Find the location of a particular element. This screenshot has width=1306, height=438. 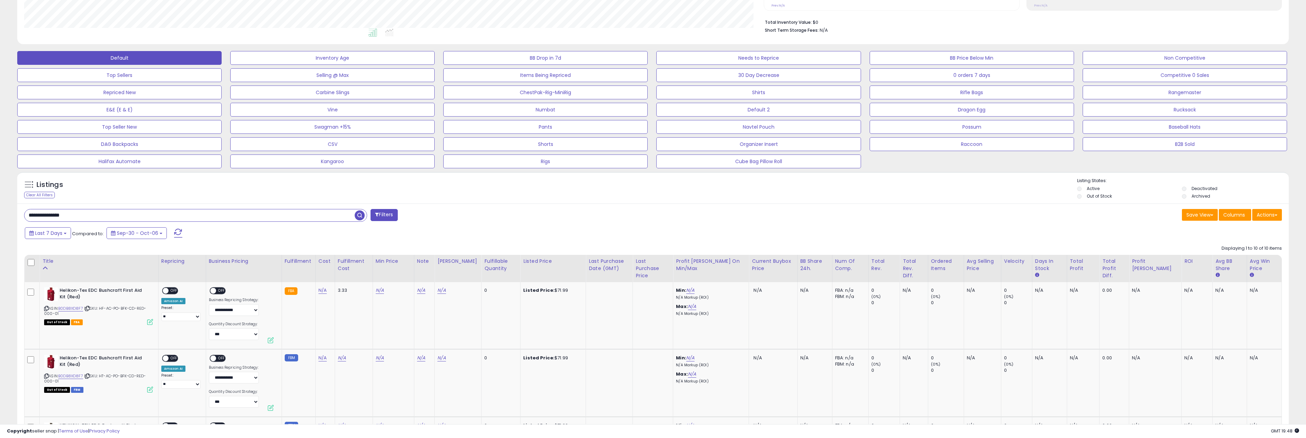

button: Non Competitive is located at coordinates (1185, 58).